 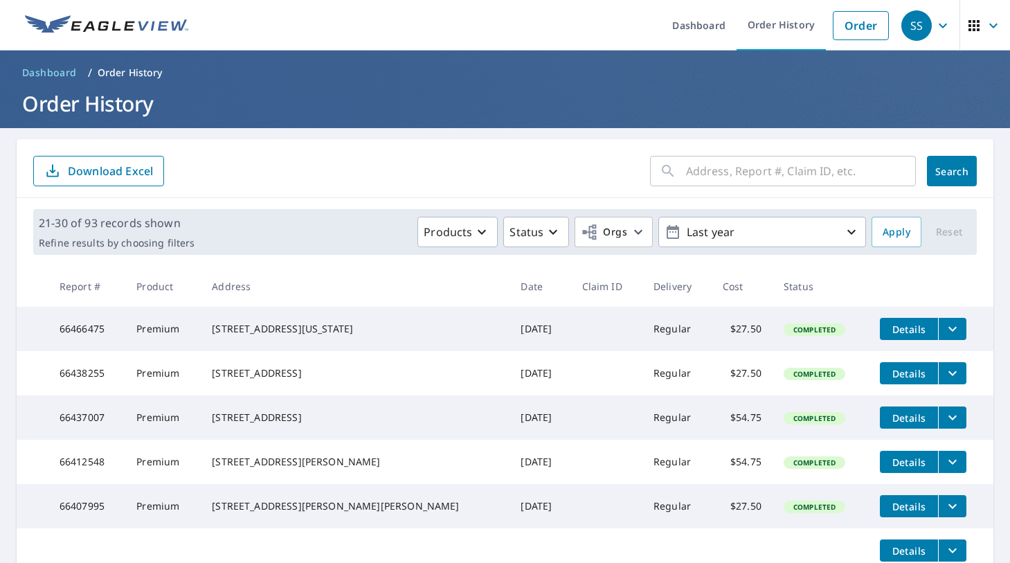 I want to click on p: Order History, so click(x=130, y=73).